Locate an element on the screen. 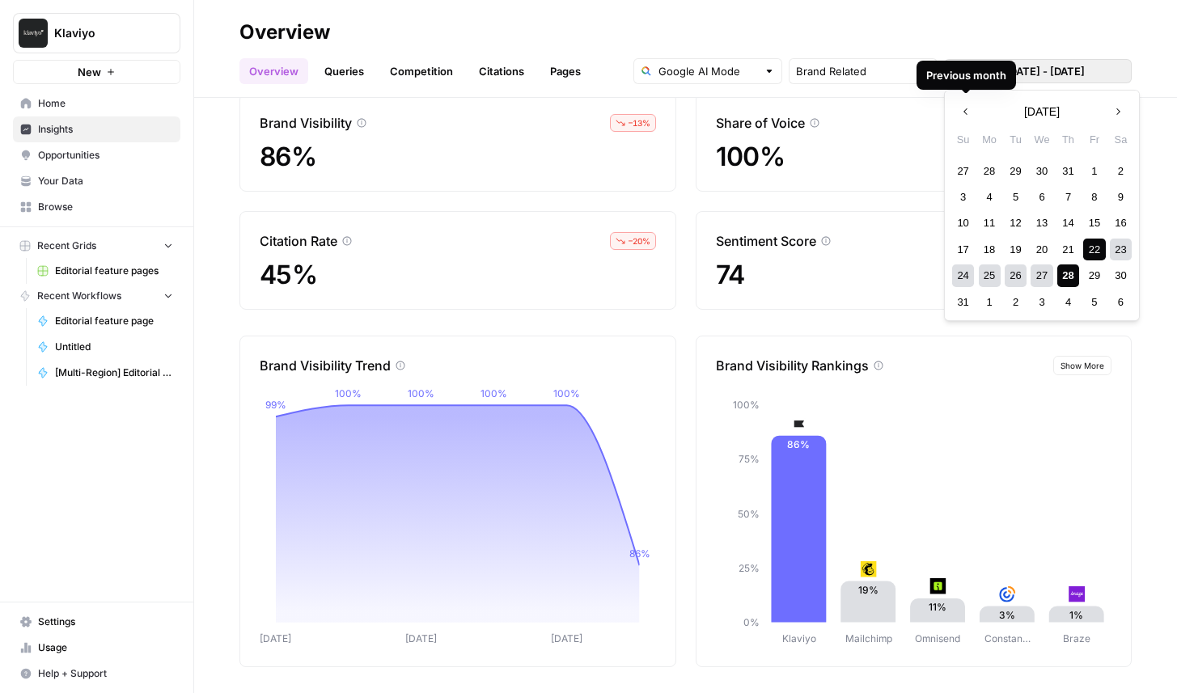 The height and width of the screenshot is (693, 1177). div: Choose Thursday, August 28th, 2025 is located at coordinates (1068, 275).